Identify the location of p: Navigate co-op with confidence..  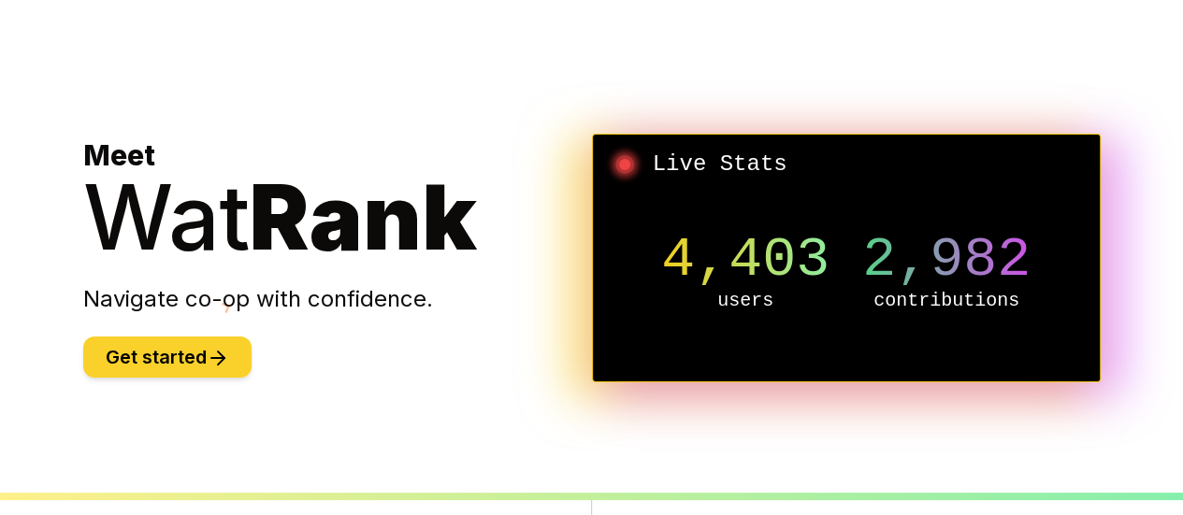
(338, 299).